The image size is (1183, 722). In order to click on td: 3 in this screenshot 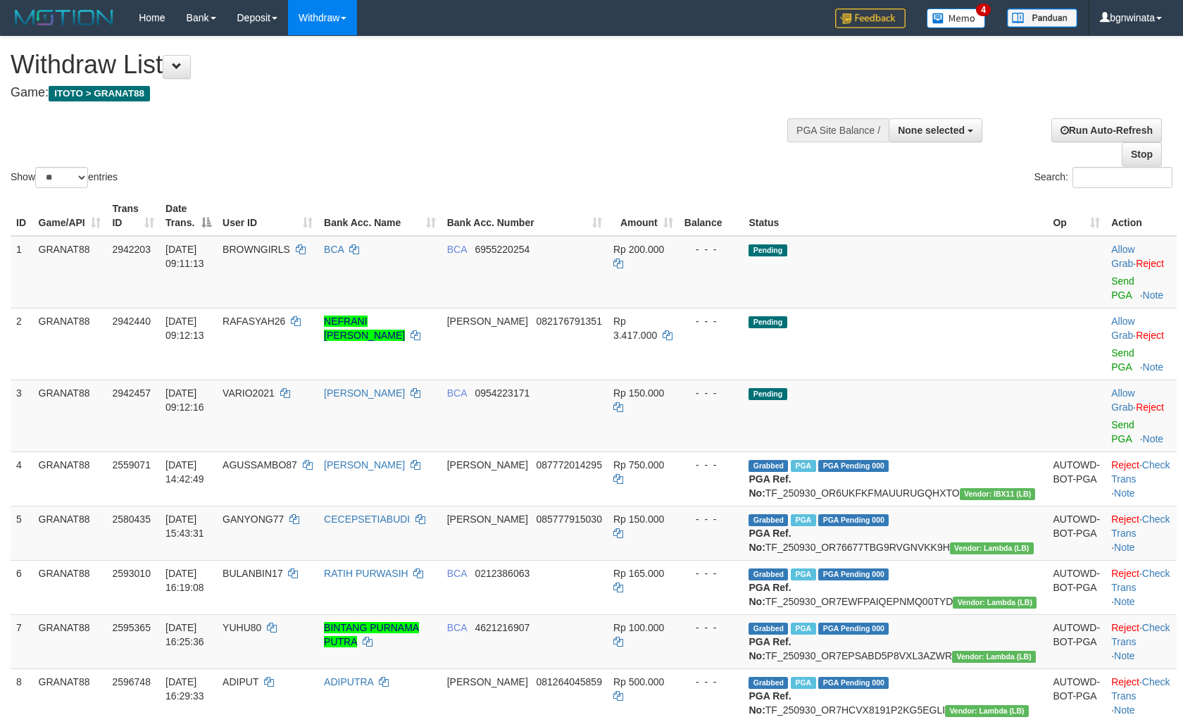, I will do `click(22, 416)`.